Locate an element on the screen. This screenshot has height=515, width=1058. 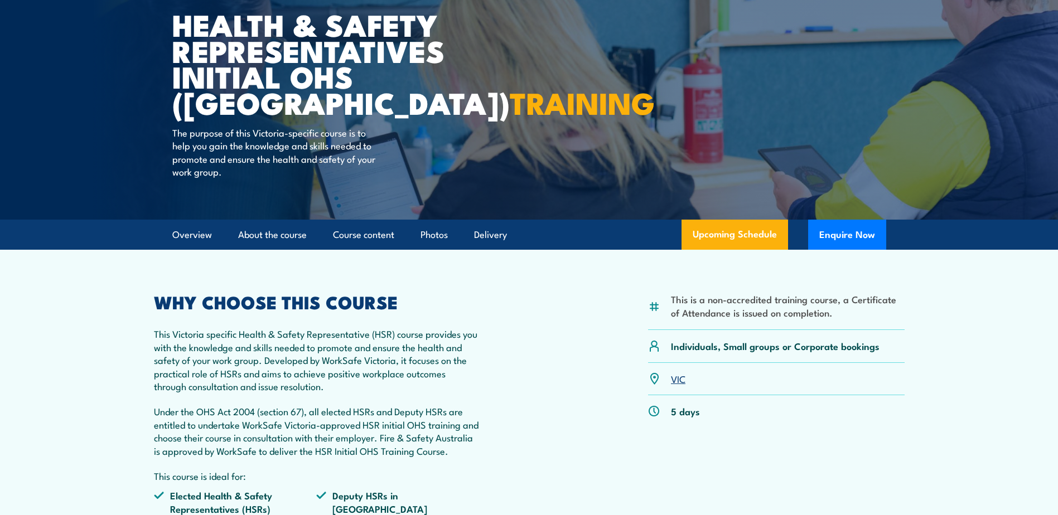
p: 5 days is located at coordinates (685, 411).